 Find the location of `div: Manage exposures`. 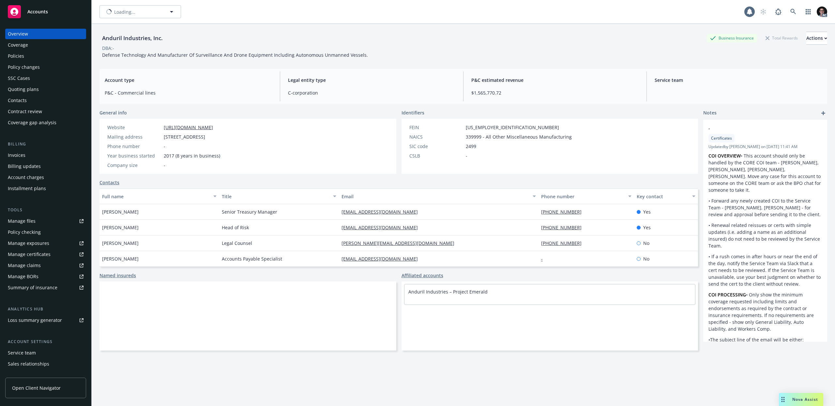

div: Manage exposures is located at coordinates (28, 243).